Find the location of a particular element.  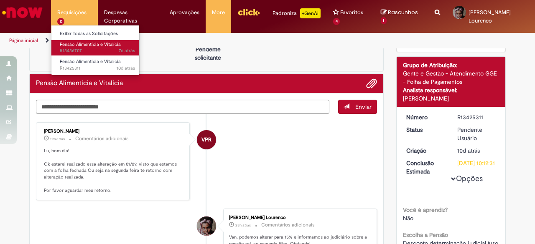

span: 1 is located at coordinates (384, 21).